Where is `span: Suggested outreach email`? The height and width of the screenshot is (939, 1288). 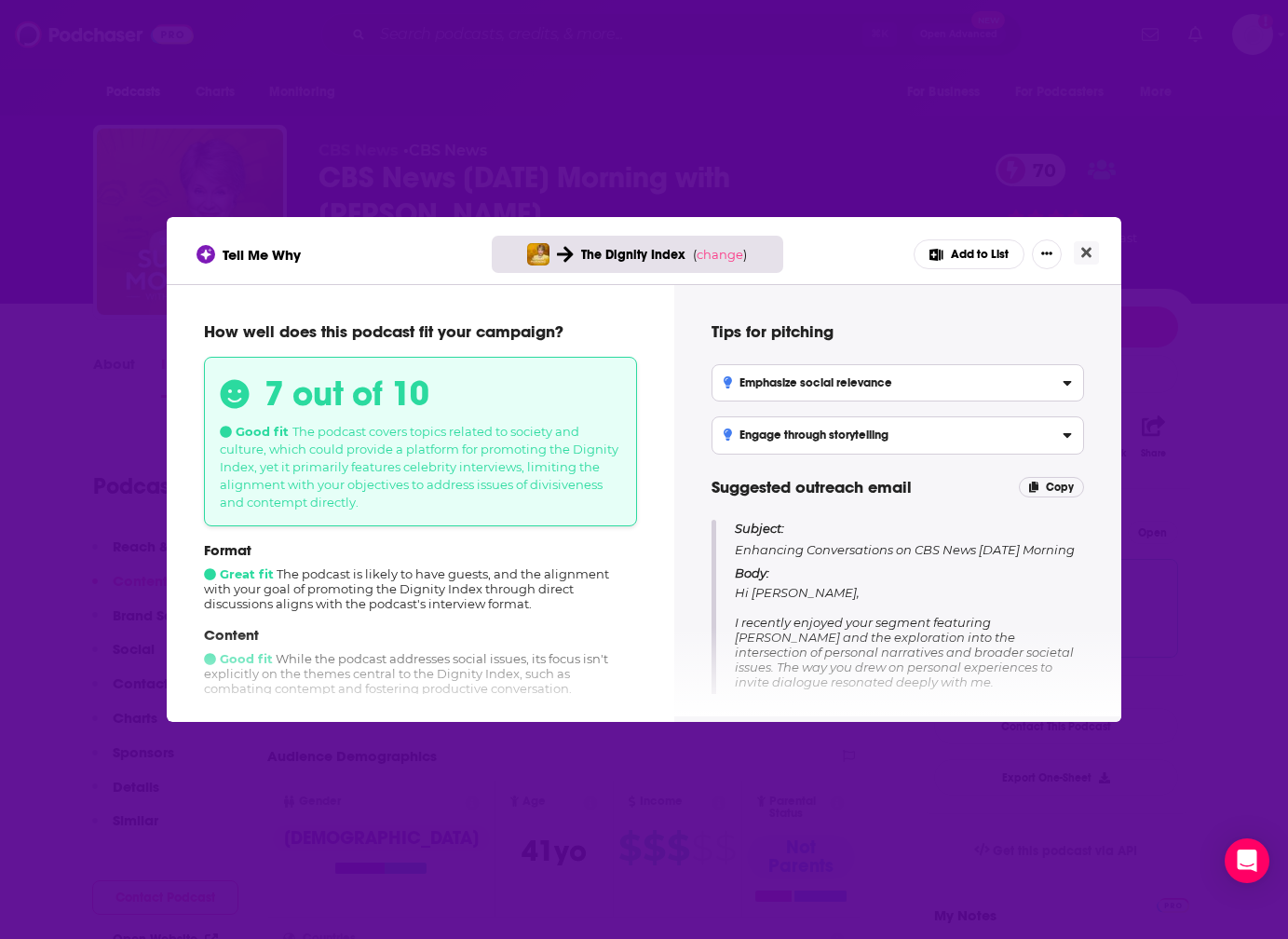 span: Suggested outreach email is located at coordinates (811, 487).